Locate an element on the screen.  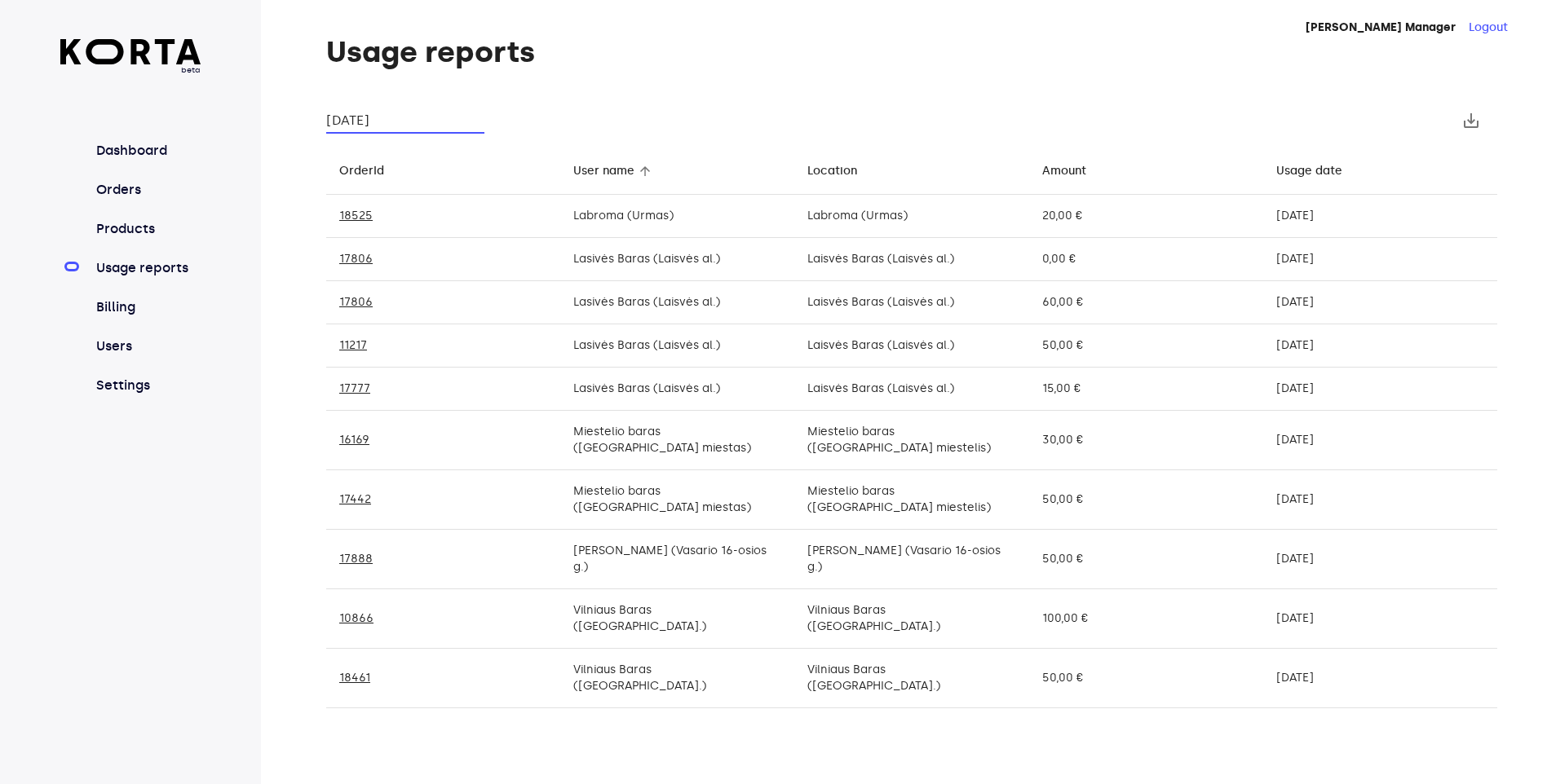
div: User name is located at coordinates (604, 171).